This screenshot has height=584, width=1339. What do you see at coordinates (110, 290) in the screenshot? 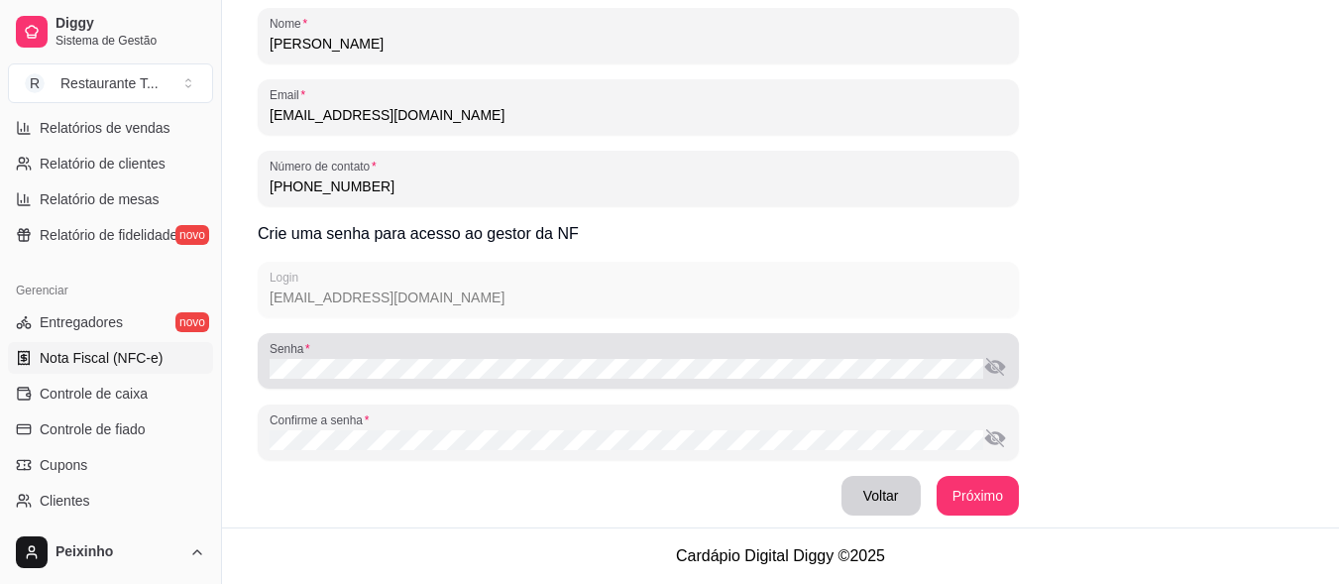
I see `div: Gerenciar` at bounding box center [110, 290].